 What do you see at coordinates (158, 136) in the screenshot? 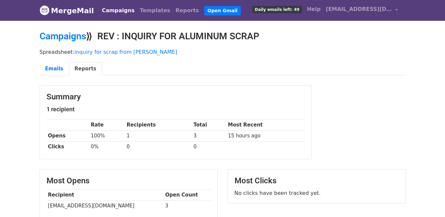
I see `td: 1` at bounding box center [158, 136].